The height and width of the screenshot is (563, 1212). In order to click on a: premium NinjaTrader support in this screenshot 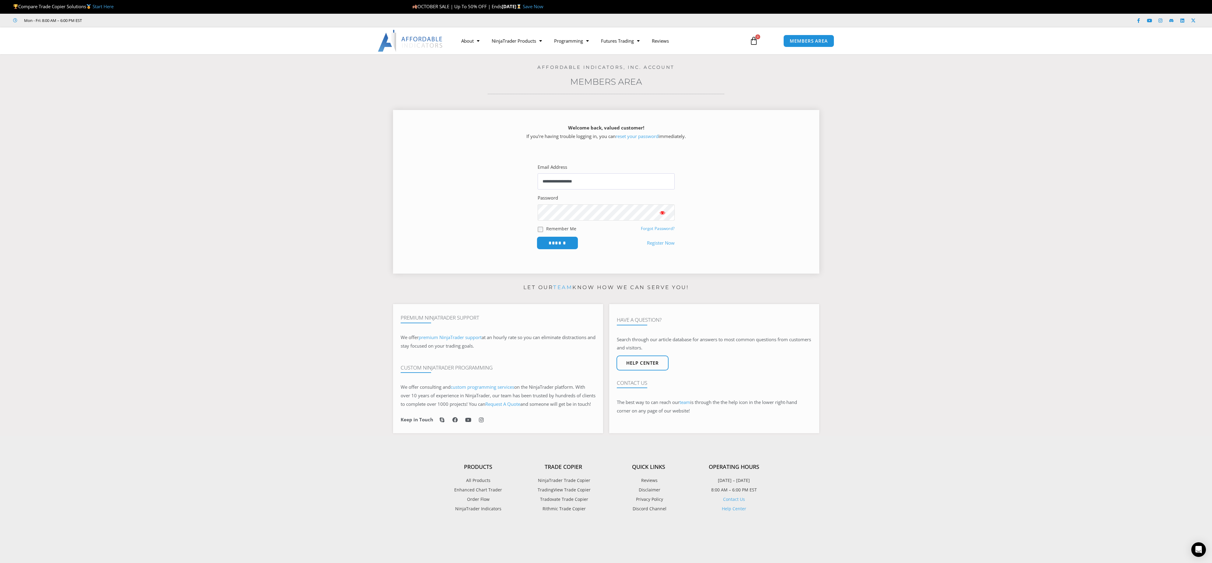, I will do `click(450, 337)`.